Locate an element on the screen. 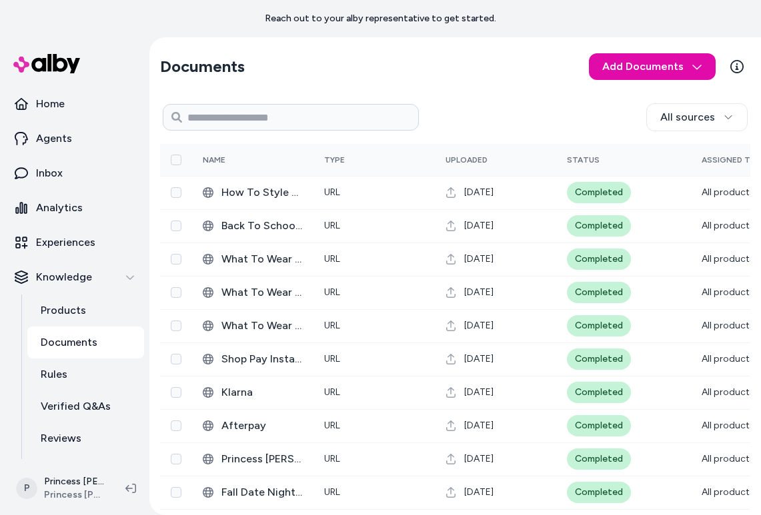 The height and width of the screenshot is (515, 761). p: Home is located at coordinates (50, 104).